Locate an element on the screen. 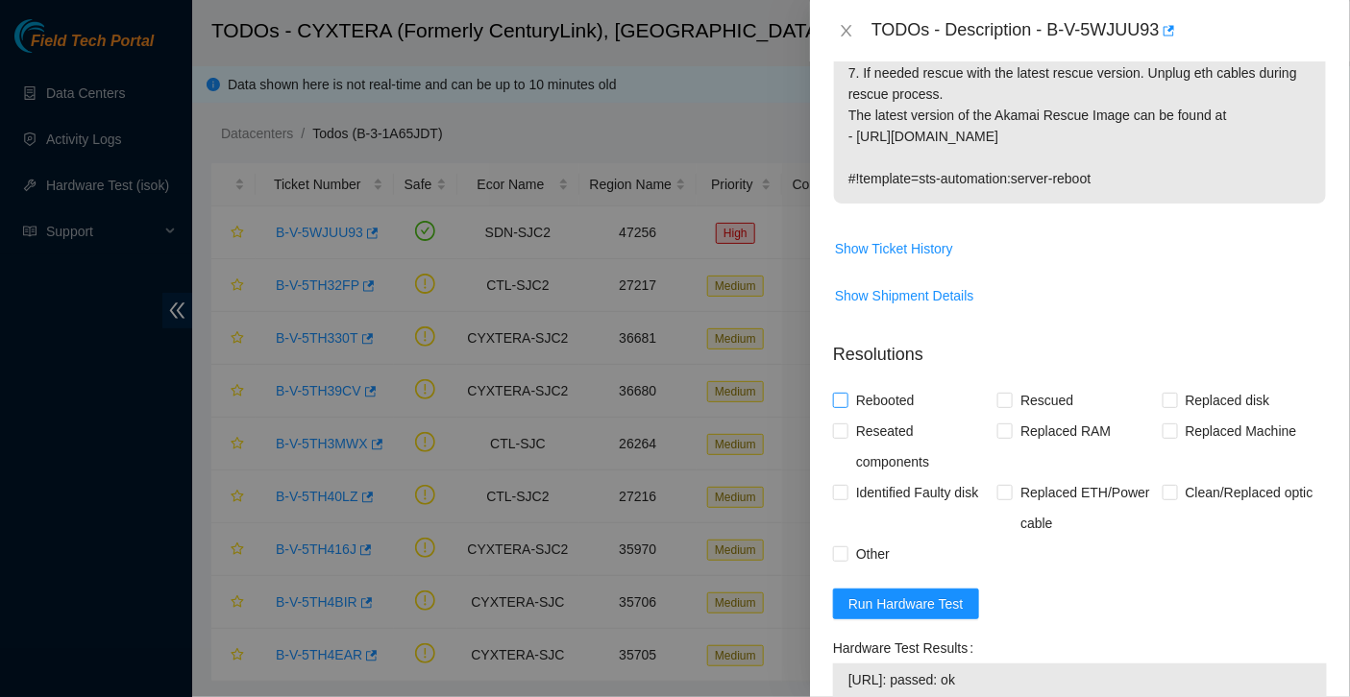 The width and height of the screenshot is (1350, 697). span: close is located at coordinates (846, 31).